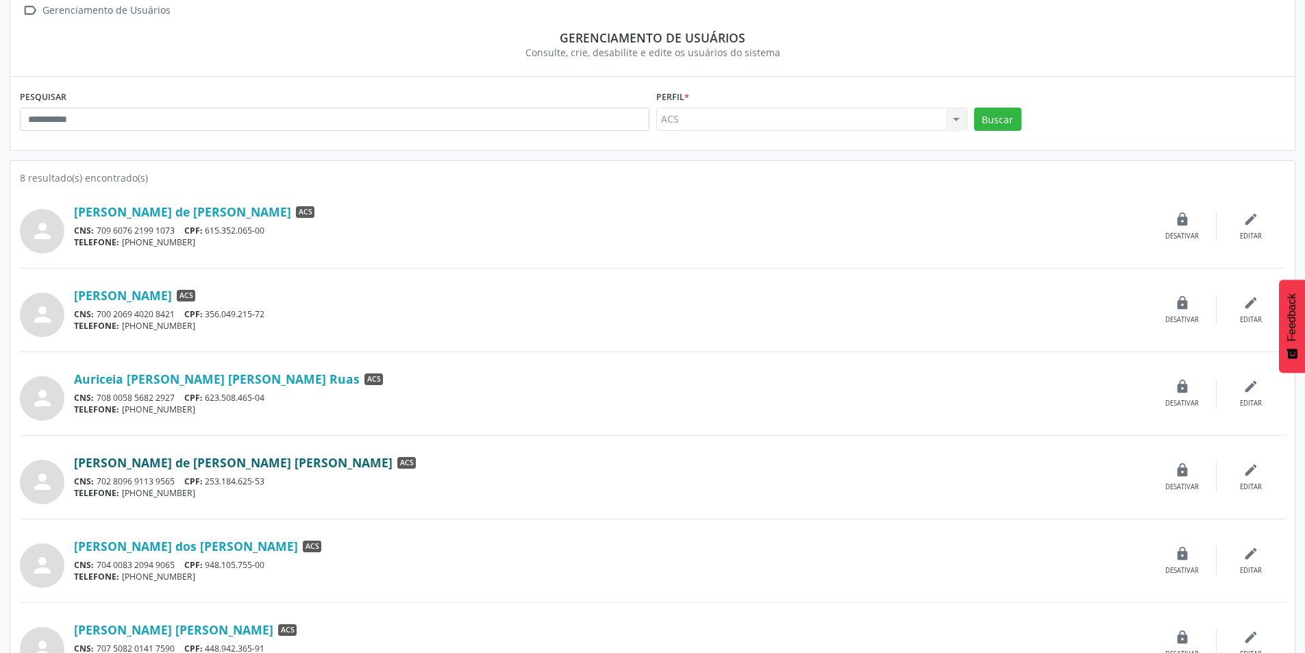  What do you see at coordinates (611, 314) in the screenshot?
I see `div: 700 2069 4020 8421 356.049.215-72` at bounding box center [611, 314].